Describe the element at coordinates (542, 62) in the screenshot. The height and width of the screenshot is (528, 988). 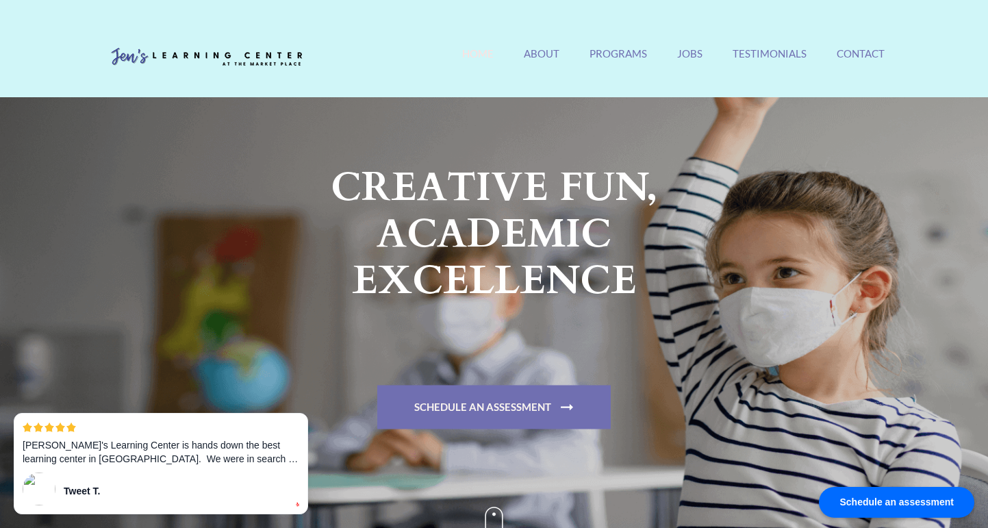
I see `a: About` at that location.